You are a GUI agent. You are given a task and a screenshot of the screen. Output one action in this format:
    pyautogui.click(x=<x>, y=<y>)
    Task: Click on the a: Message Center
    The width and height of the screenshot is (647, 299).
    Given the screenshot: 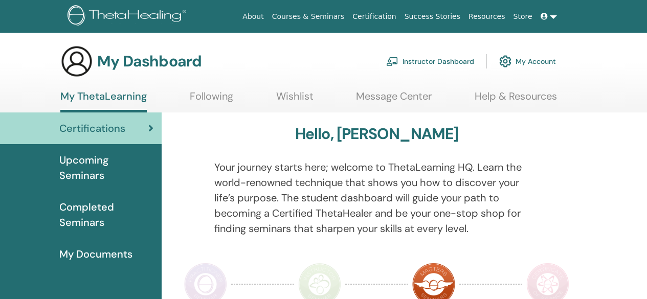 What is the action you would take?
    pyautogui.click(x=394, y=100)
    